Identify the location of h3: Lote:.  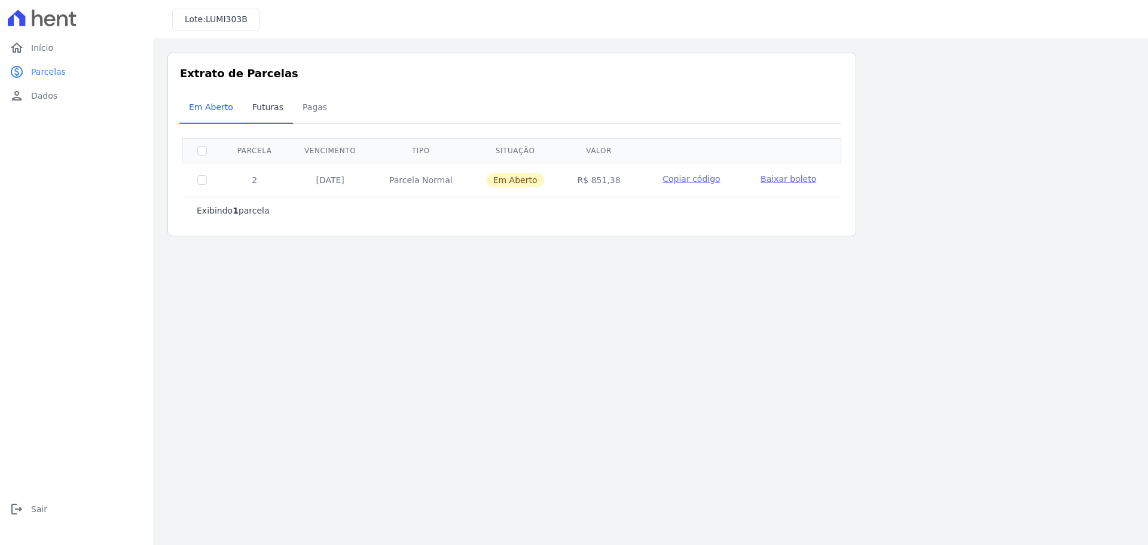
(216, 19).